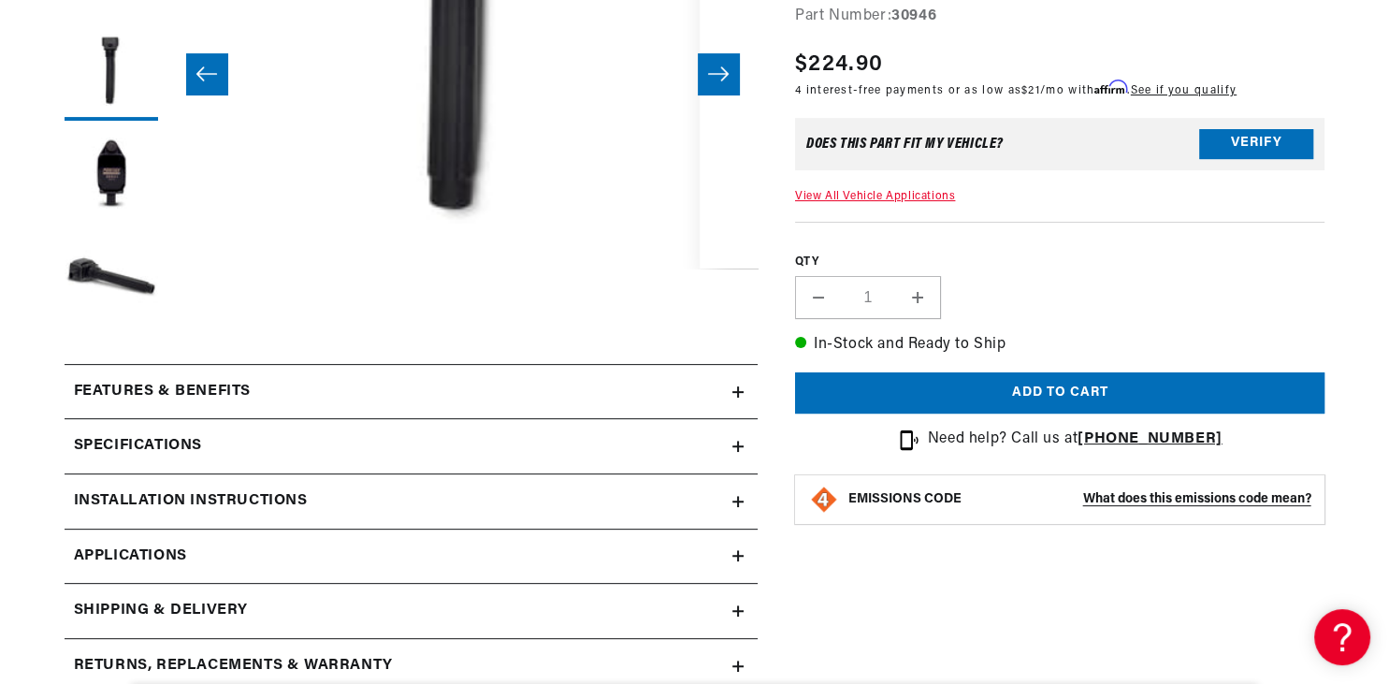  What do you see at coordinates (411, 557) in the screenshot?
I see `a: Applications` at bounding box center [411, 557].